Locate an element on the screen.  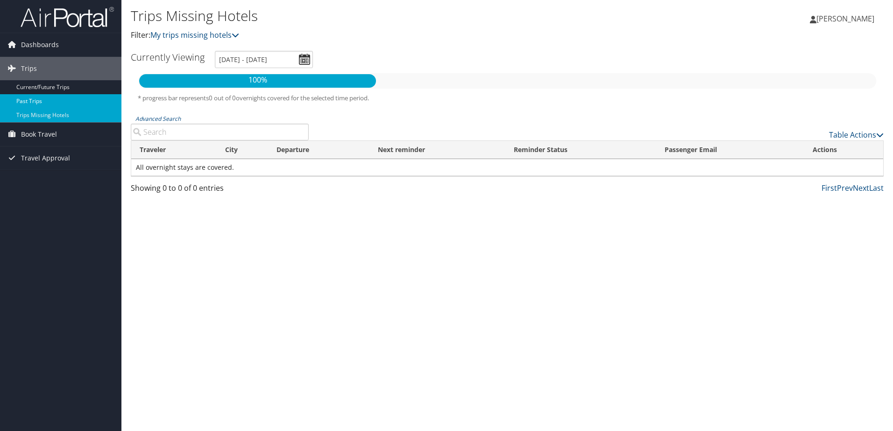
span: Dashboards is located at coordinates (40, 45).